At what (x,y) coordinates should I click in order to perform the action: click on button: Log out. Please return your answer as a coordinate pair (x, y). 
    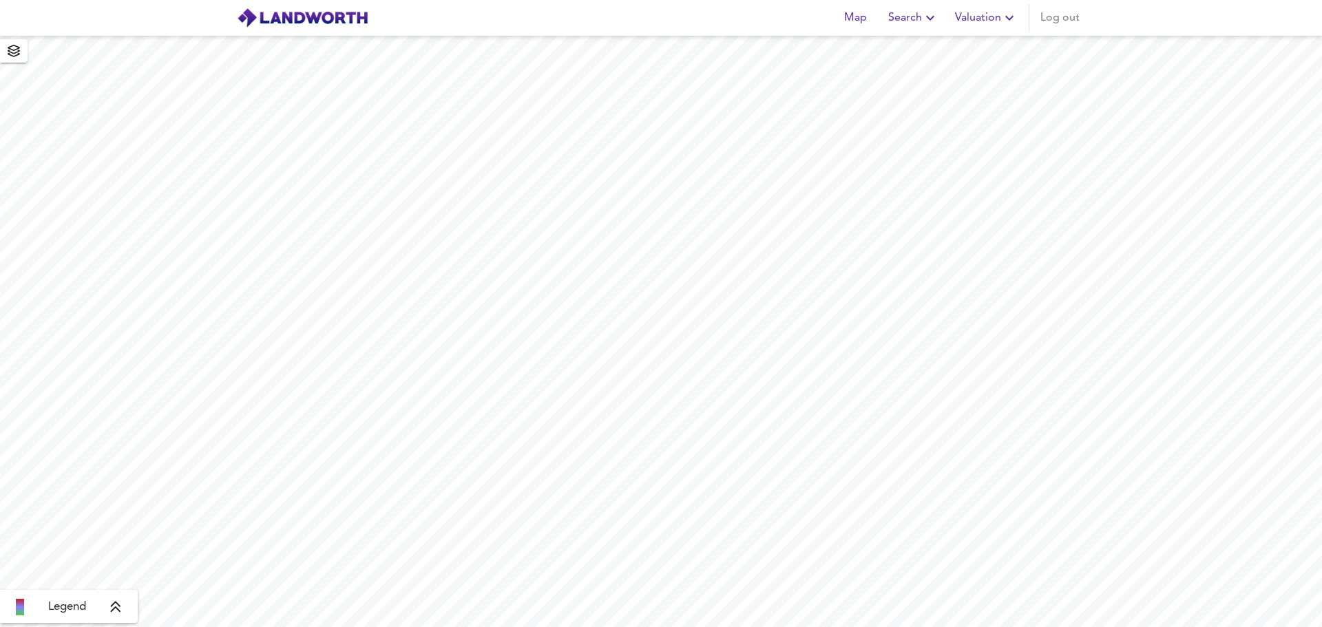
    Looking at the image, I should click on (1059, 18).